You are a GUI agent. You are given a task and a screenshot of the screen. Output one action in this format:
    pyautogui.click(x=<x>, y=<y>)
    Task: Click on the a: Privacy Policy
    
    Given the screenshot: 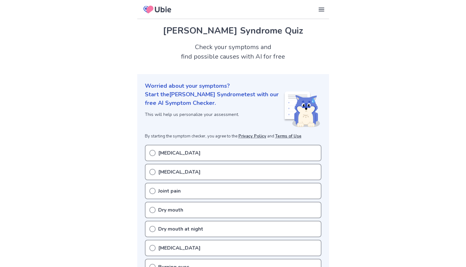 What is the action you would take?
    pyautogui.click(x=253, y=136)
    